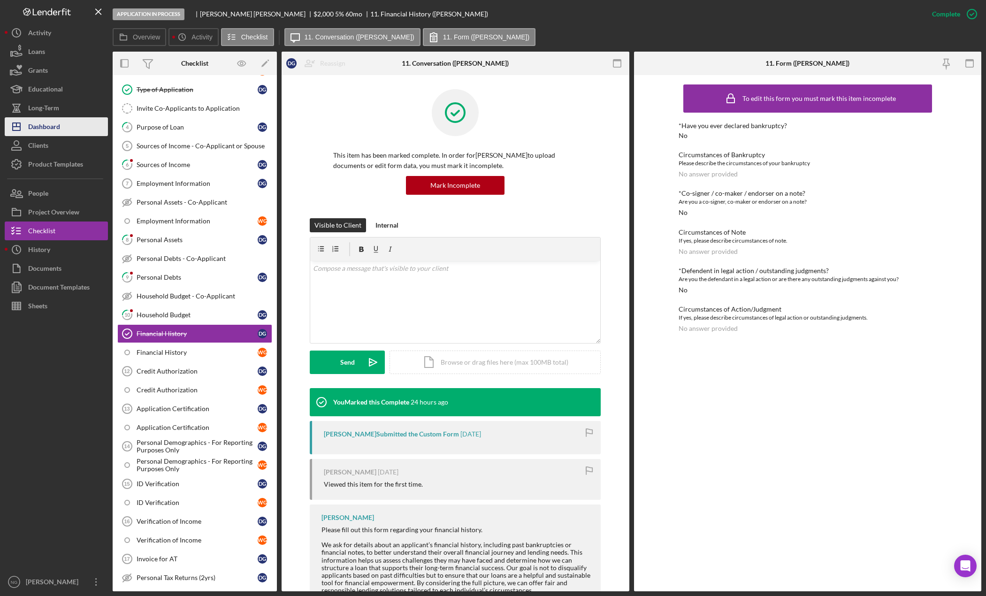 This screenshot has width=986, height=596. What do you see at coordinates (347, 362) in the screenshot?
I see `div: Send` at bounding box center [347, 362].